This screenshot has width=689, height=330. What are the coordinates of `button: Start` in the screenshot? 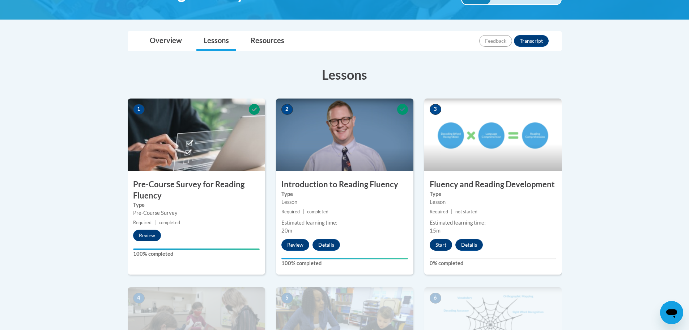 It's located at (441, 245).